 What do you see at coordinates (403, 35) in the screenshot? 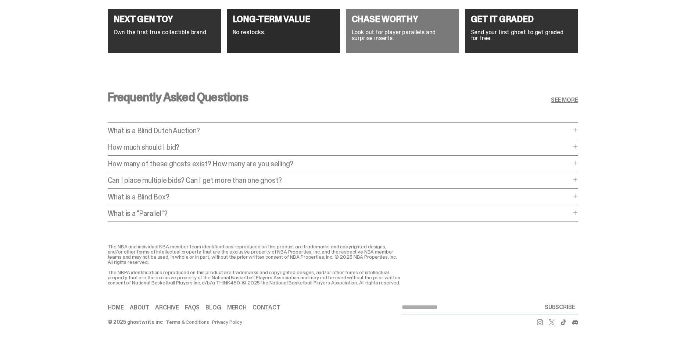
I see `p: Look out for player parallels and surprise inserts.` at bounding box center [403, 35].